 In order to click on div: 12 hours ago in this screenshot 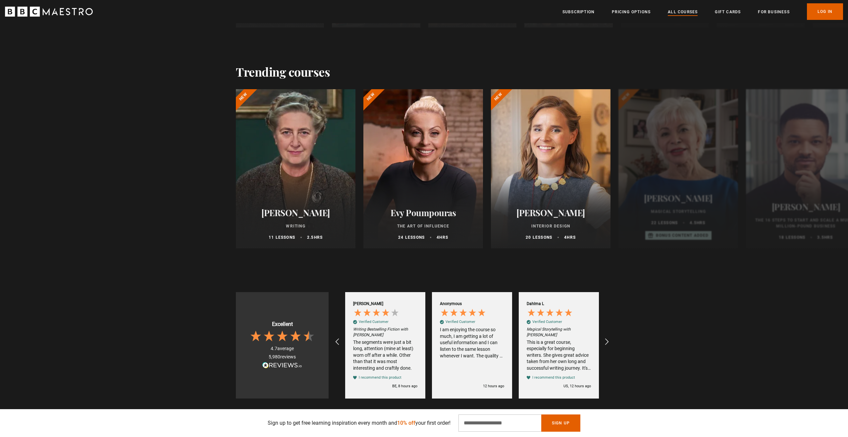, I will do `click(494, 386)`.